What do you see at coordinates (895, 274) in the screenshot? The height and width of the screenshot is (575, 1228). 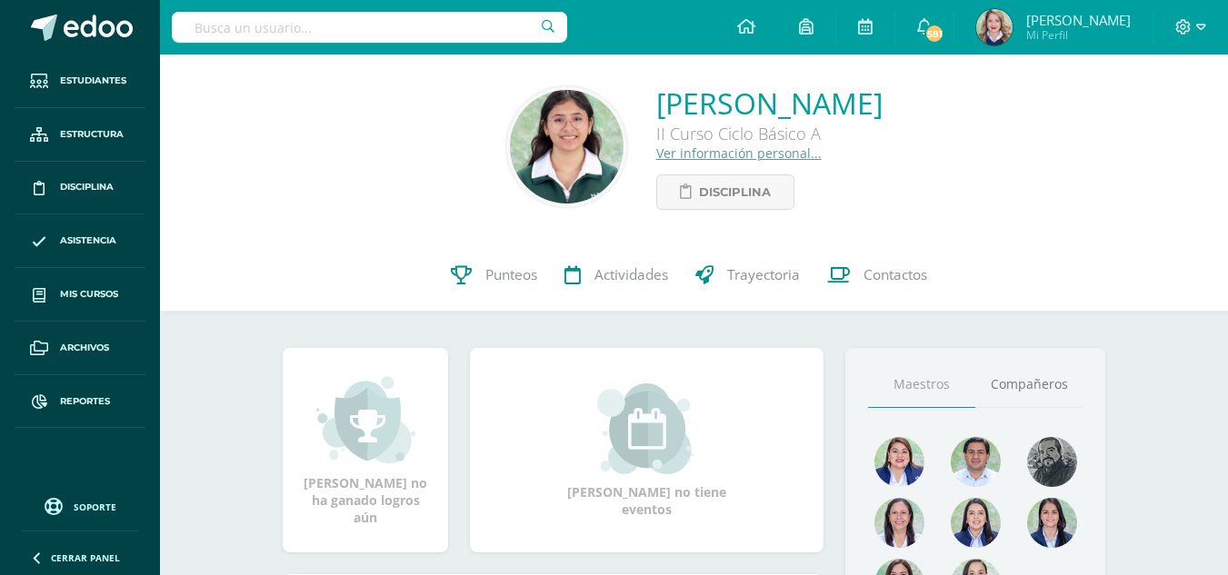 I see `span: Contactos` at bounding box center [895, 274].